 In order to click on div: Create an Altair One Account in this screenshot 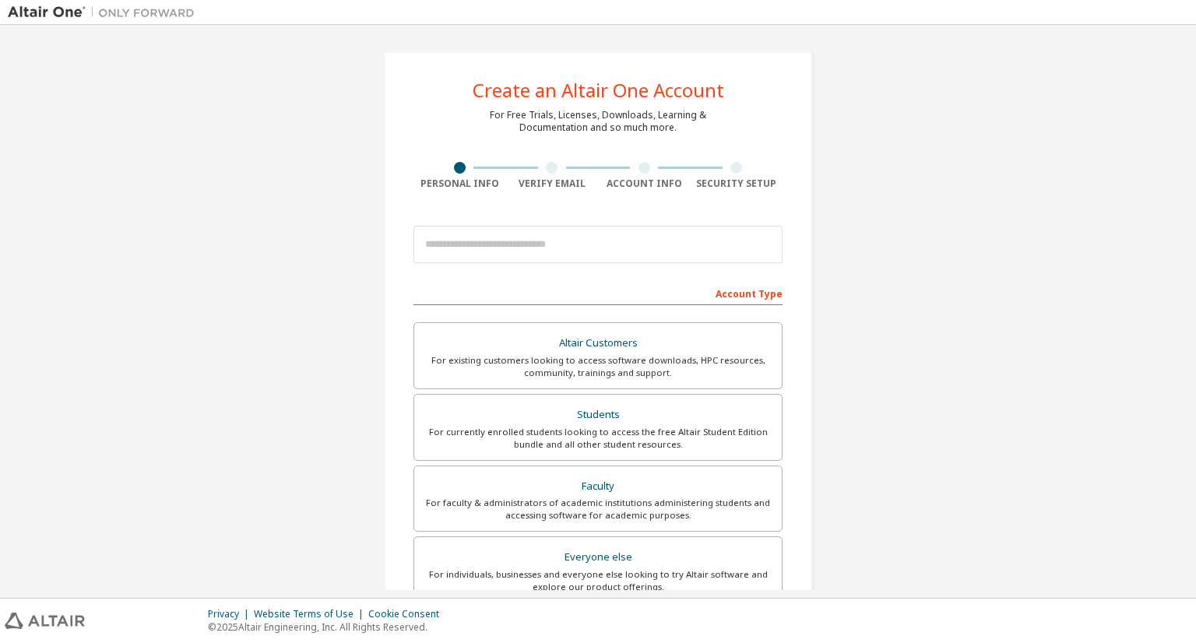, I will do `click(598, 90)`.